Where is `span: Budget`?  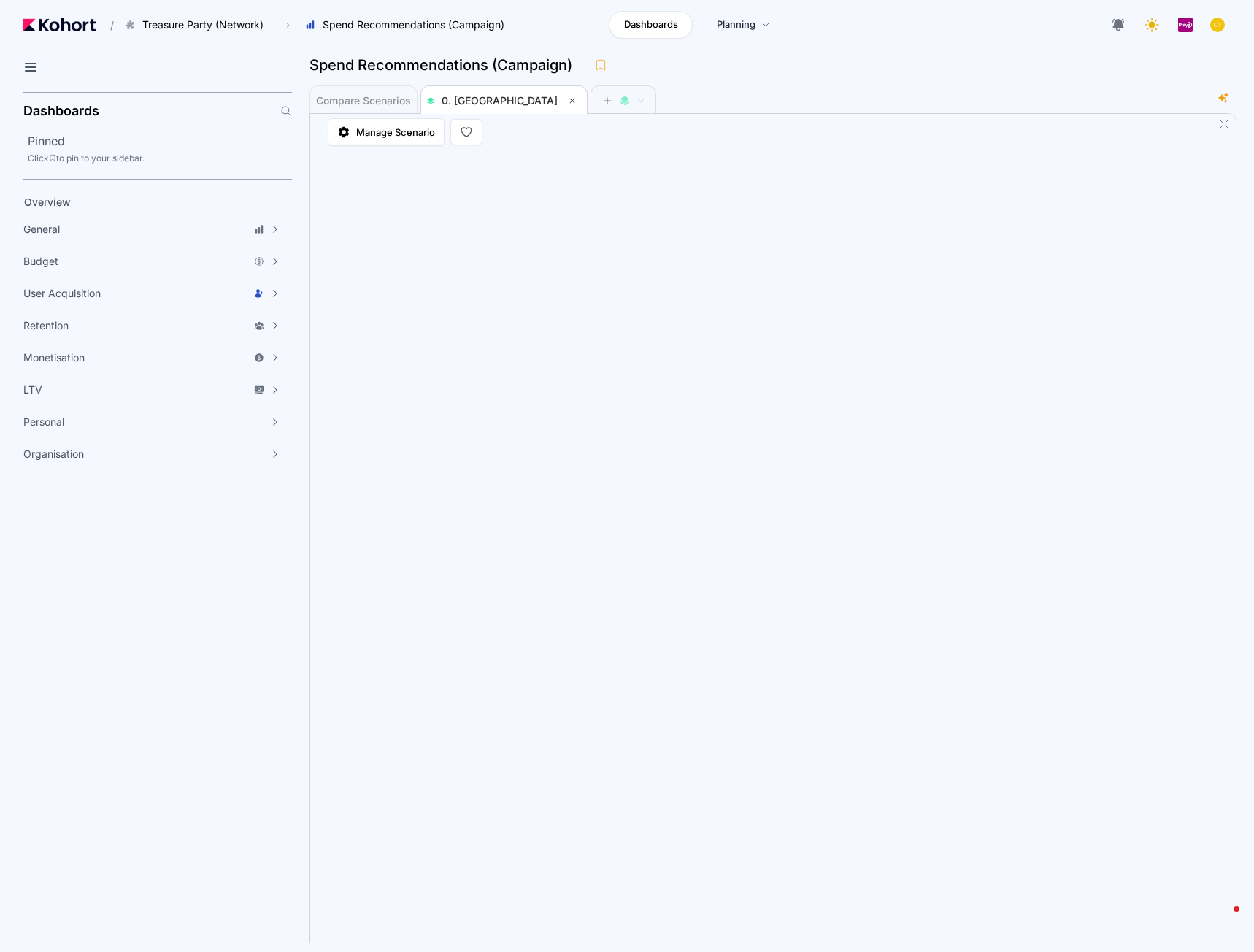
span: Budget is located at coordinates (40, 261).